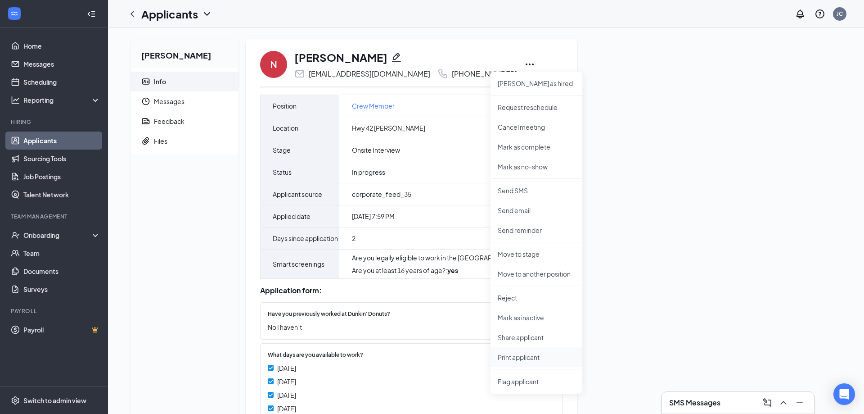 The height and width of the screenshot is (414, 864). What do you see at coordinates (537, 317) in the screenshot?
I see `p: Mark as inactive` at bounding box center [537, 317].